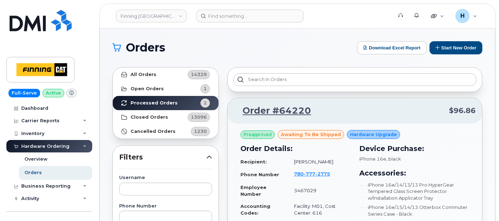  Describe the element at coordinates (296, 148) in the screenshot. I see `h3: Order Details:` at that location.